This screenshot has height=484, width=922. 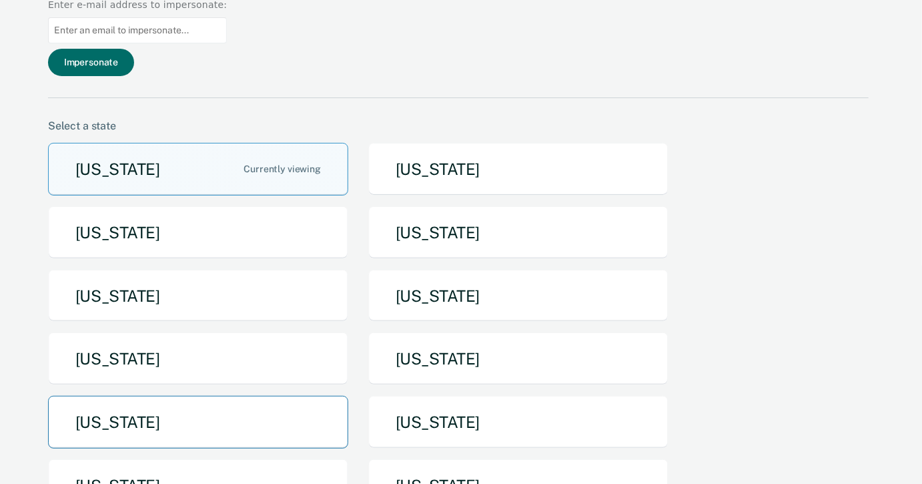 What do you see at coordinates (458, 125) in the screenshot?
I see `div: Select a state` at bounding box center [458, 125].